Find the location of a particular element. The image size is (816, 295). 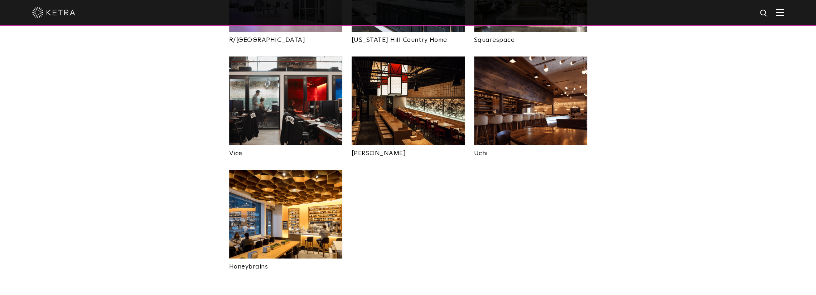

img: New-Project-Page-hero-(3x)_0001_UCHI_SPACE_EDITED-29 is located at coordinates (531, 101).